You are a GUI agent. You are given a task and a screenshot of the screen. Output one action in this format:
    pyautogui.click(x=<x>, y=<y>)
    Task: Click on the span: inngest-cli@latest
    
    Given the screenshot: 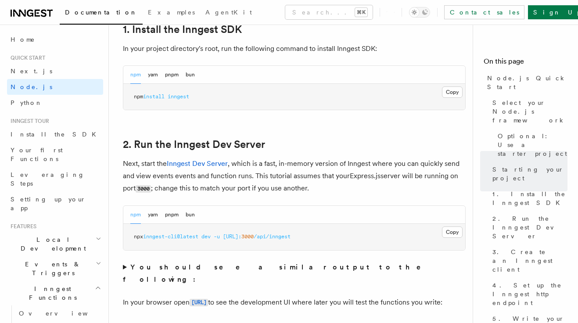 What is the action you would take?
    pyautogui.click(x=171, y=236)
    